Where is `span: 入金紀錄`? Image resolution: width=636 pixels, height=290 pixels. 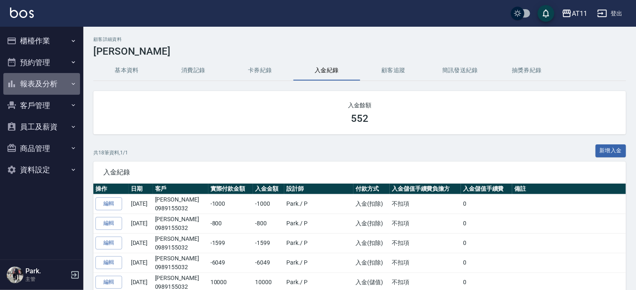 span: 入金紀錄 is located at coordinates (360, 172).